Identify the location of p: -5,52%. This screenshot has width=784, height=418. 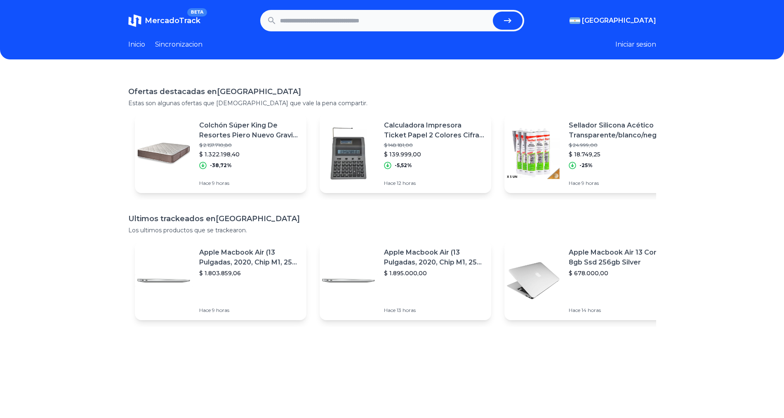
(403, 165).